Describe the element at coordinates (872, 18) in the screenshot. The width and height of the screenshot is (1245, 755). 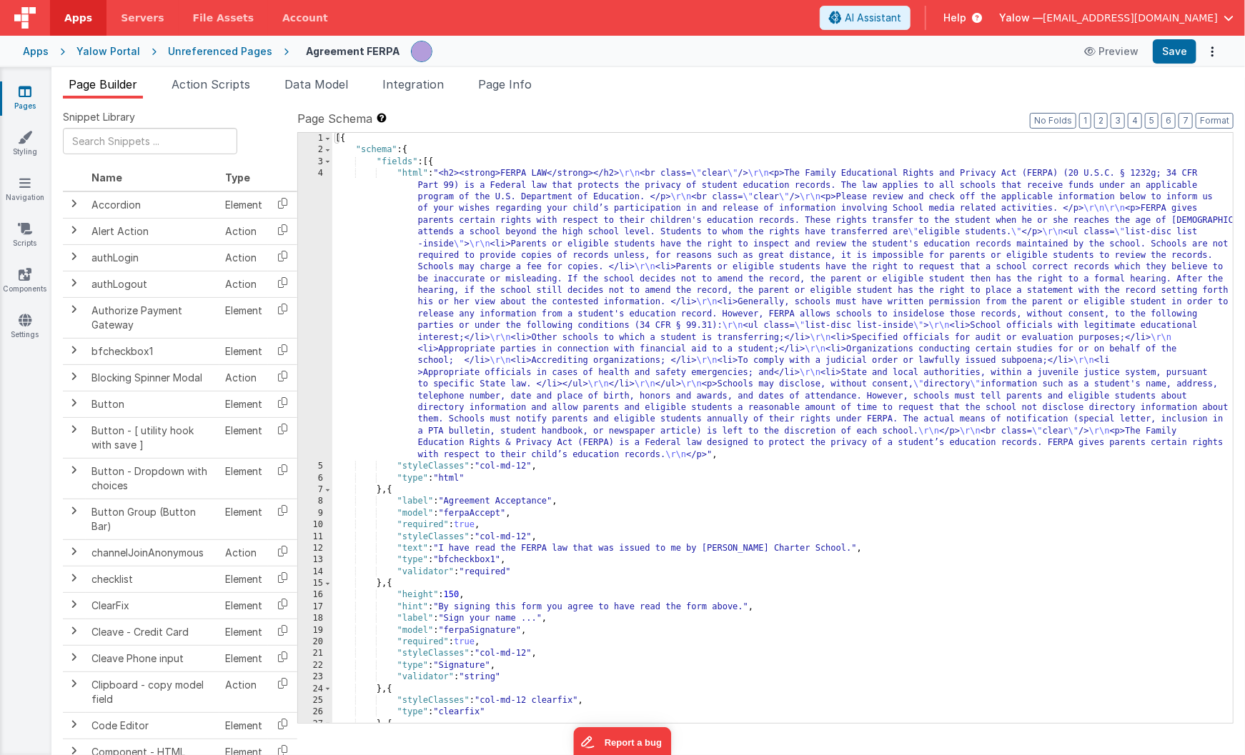
I see `span: AI Assistant` at that location.